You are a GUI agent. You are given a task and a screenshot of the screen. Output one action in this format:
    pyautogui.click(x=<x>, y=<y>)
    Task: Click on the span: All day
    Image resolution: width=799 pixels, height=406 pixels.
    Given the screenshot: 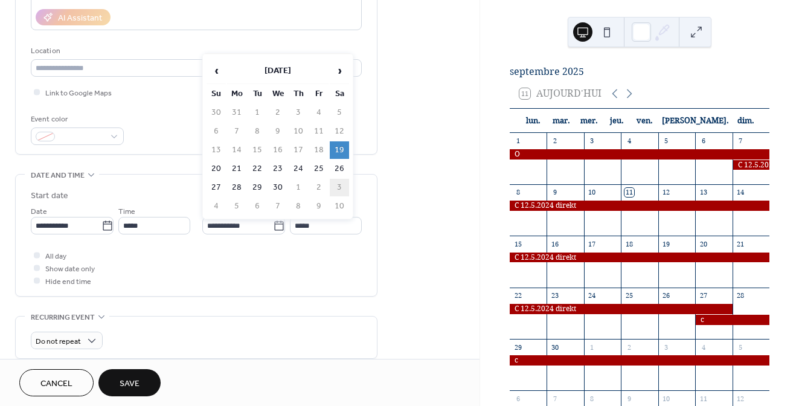 What is the action you would take?
    pyautogui.click(x=56, y=256)
    